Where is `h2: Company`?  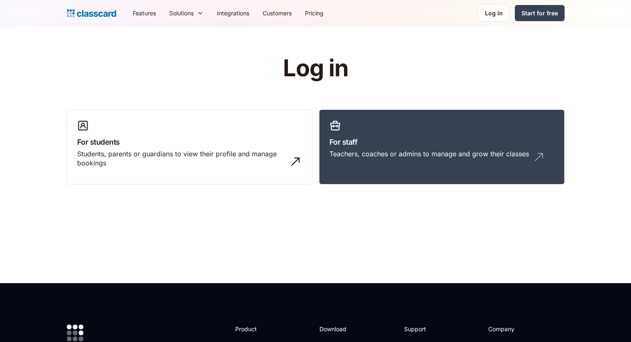
h2: Company is located at coordinates (516, 329).